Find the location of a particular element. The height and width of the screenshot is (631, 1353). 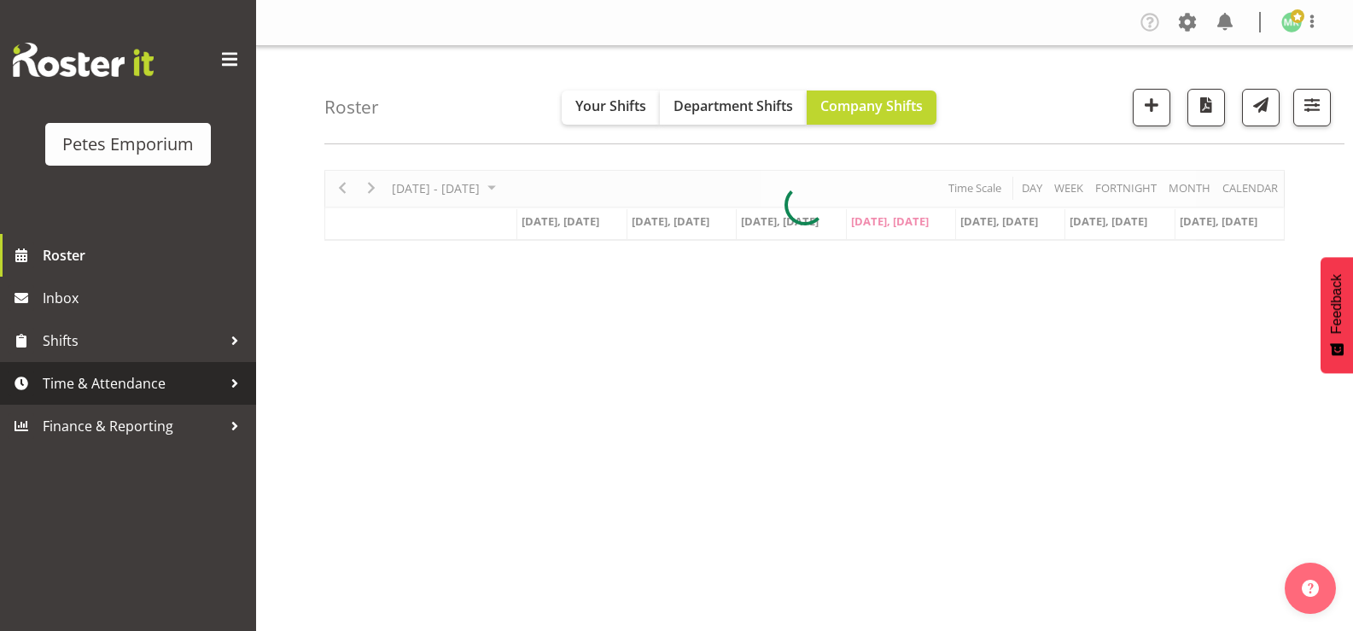

span: Your Shifts is located at coordinates (610, 106).